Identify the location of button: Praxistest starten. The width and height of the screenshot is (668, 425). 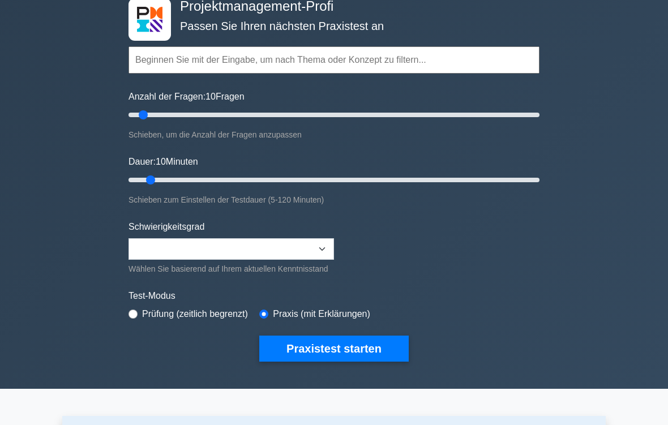
(334, 349).